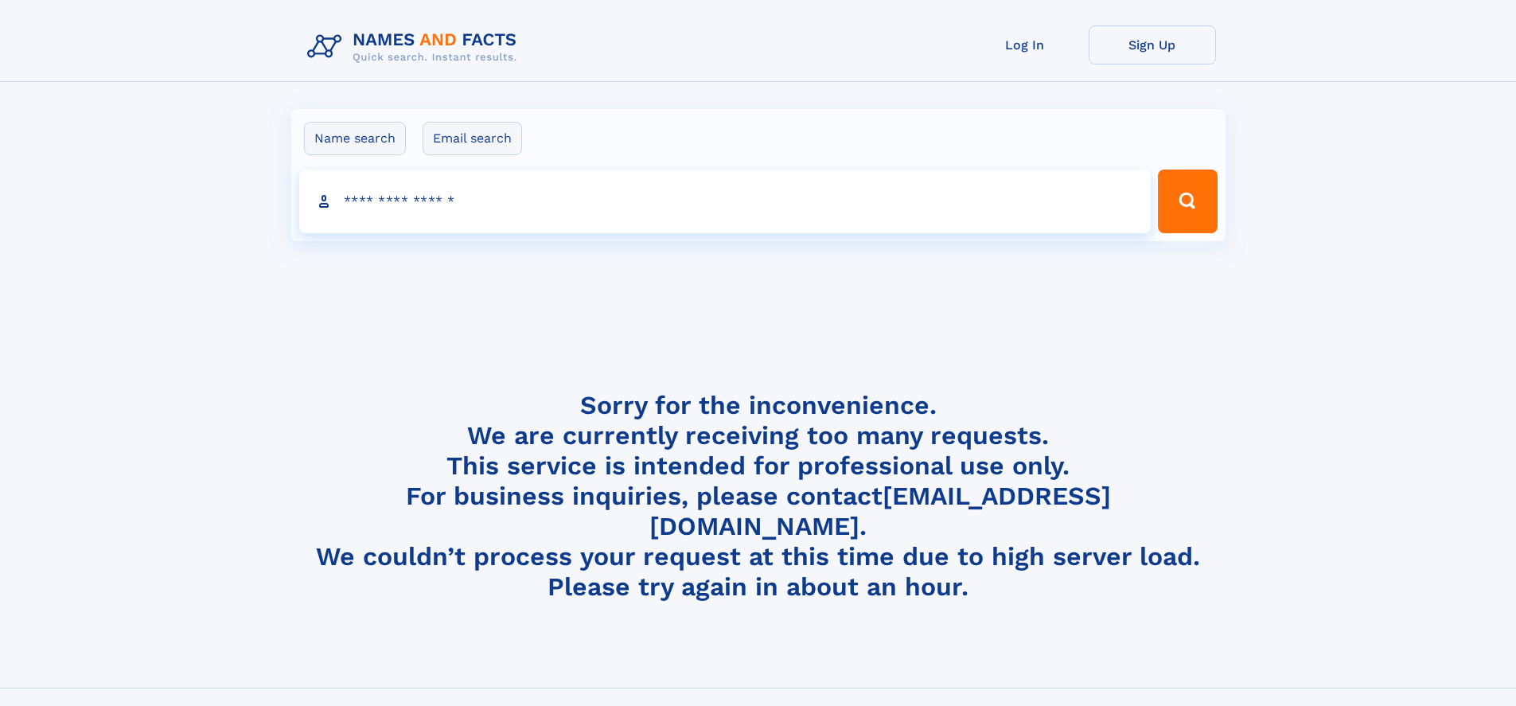  Describe the element at coordinates (355, 138) in the screenshot. I see `label: Name search` at that location.